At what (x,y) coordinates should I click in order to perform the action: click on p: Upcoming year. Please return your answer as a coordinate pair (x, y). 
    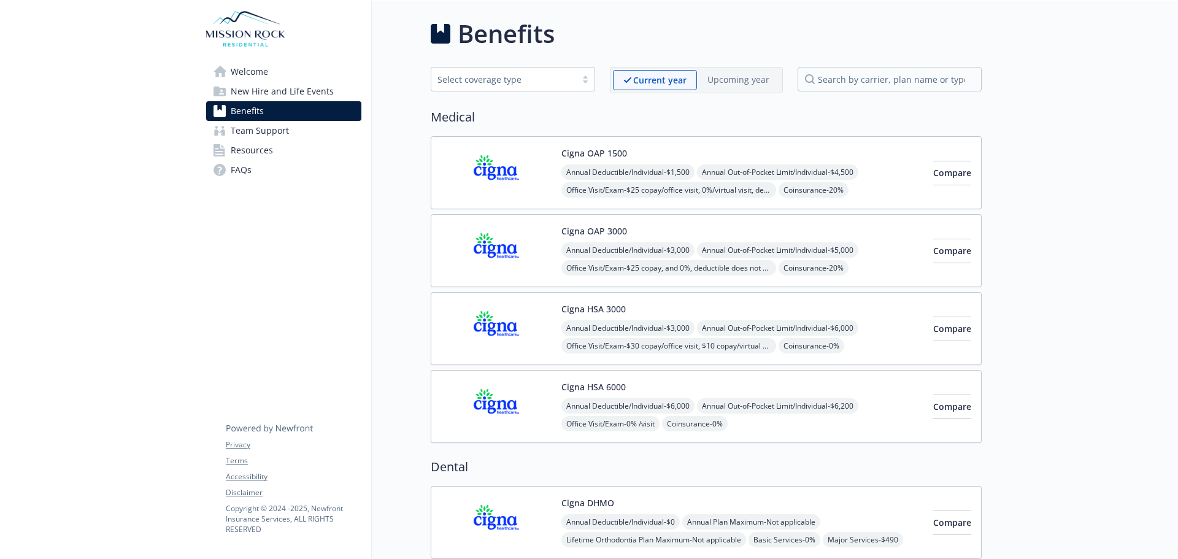
    Looking at the image, I should click on (738, 79).